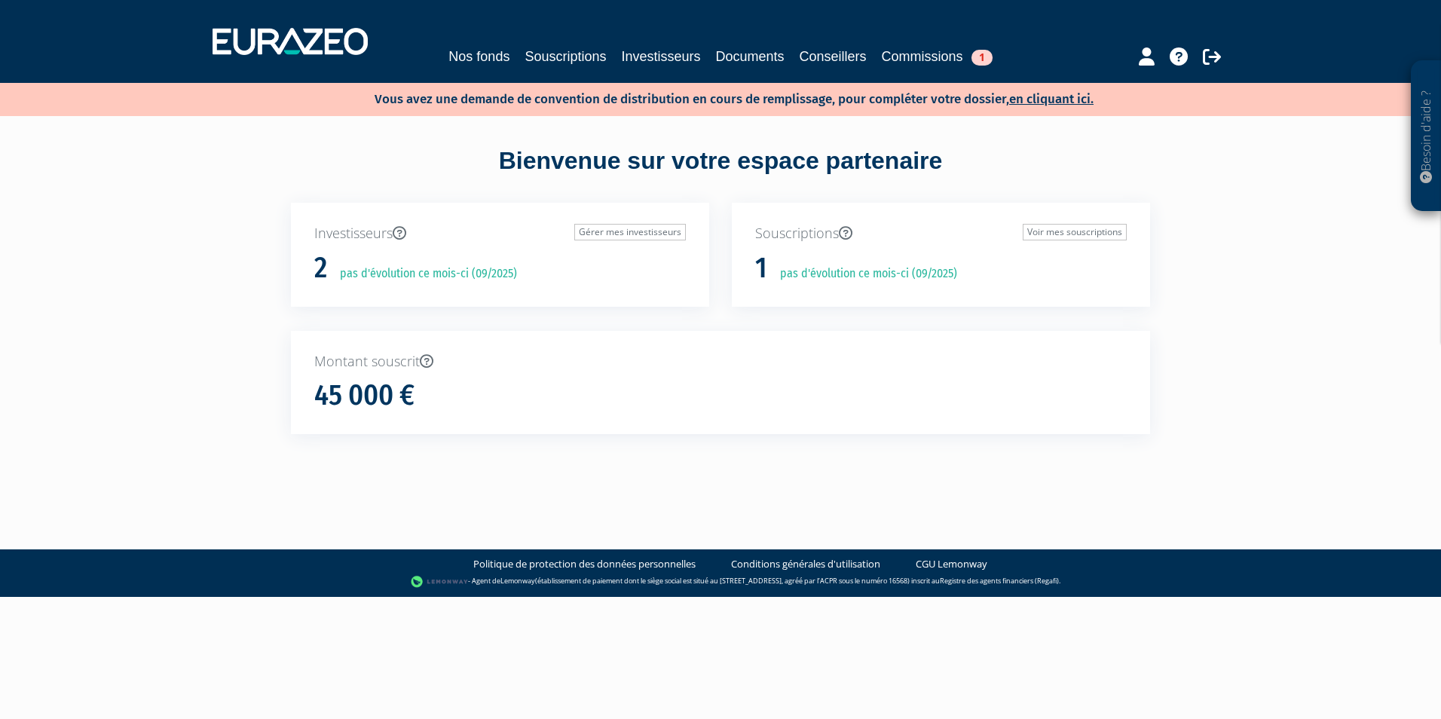 Image resolution: width=1441 pixels, height=719 pixels. I want to click on h1: 1, so click(761, 268).